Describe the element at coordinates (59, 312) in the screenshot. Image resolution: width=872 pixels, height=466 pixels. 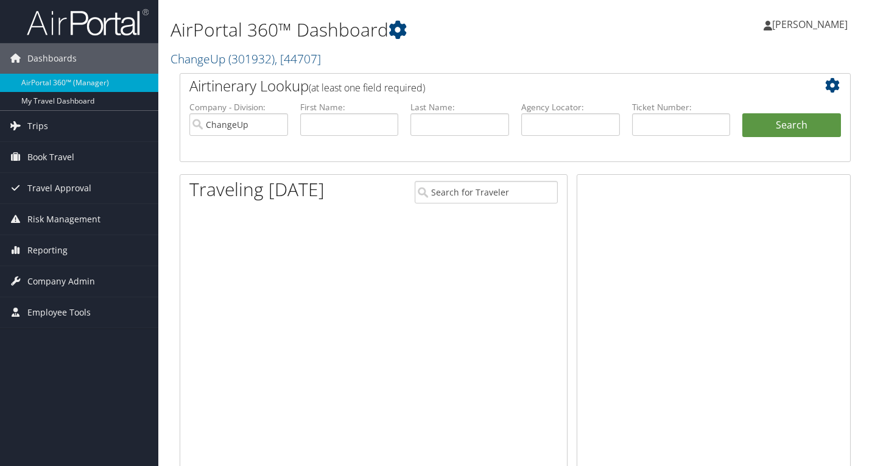
I see `span: Employee Tools` at that location.